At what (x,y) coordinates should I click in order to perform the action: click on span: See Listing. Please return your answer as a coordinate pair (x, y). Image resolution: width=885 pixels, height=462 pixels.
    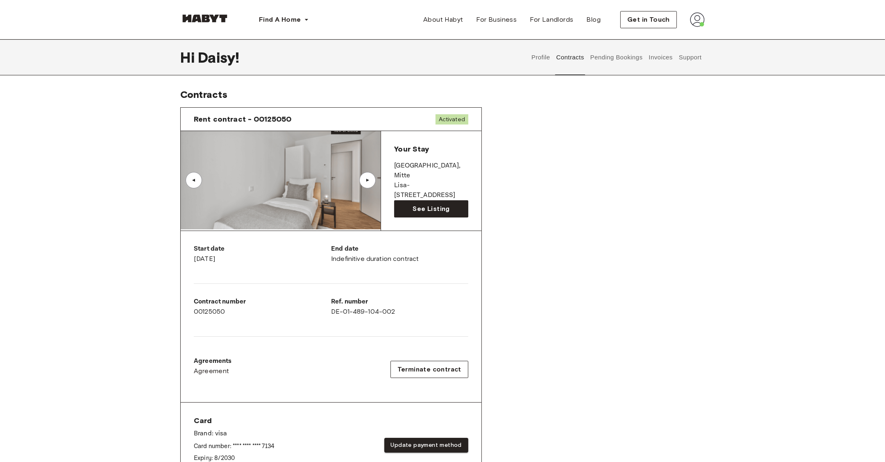
    Looking at the image, I should click on (431, 209).